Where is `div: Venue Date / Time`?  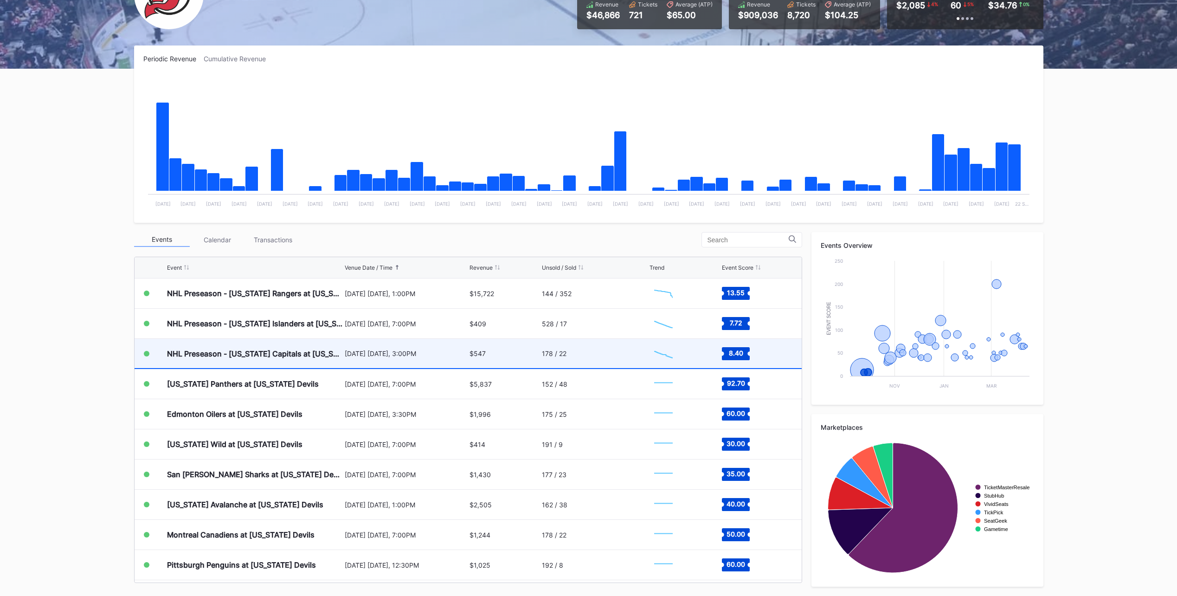 div: Venue Date / Time is located at coordinates (368, 267).